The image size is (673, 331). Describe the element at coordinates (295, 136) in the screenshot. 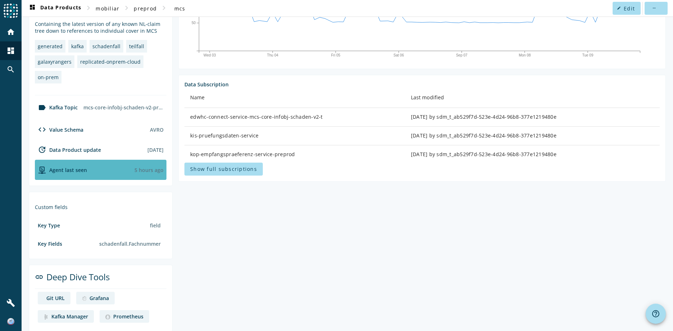

I see `div: kis-pruefungsdaten-service` at that location.